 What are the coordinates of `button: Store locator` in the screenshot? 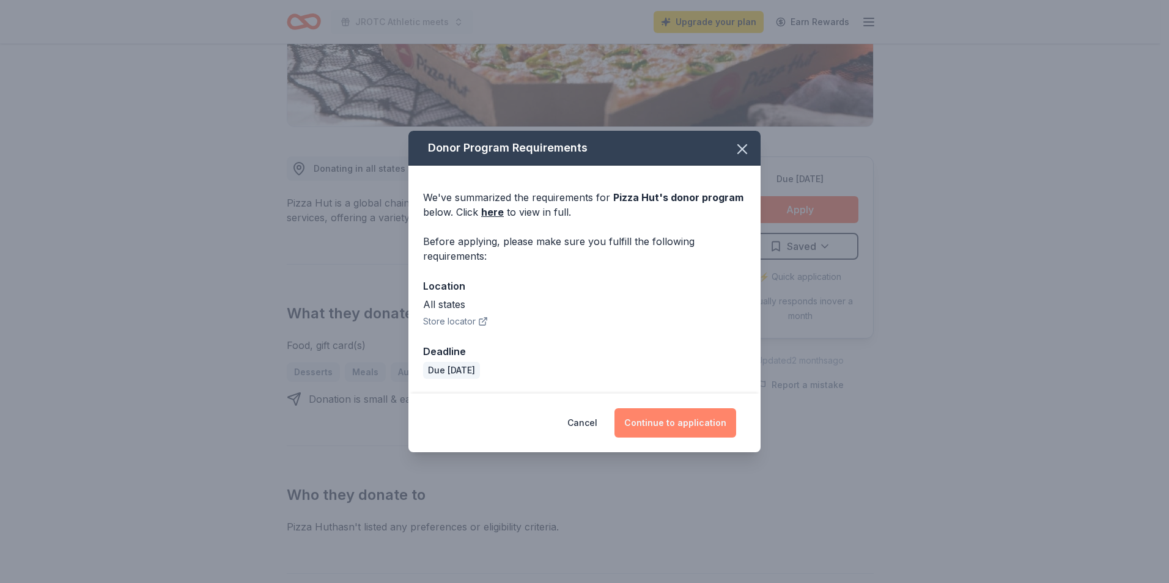 It's located at (456, 322).